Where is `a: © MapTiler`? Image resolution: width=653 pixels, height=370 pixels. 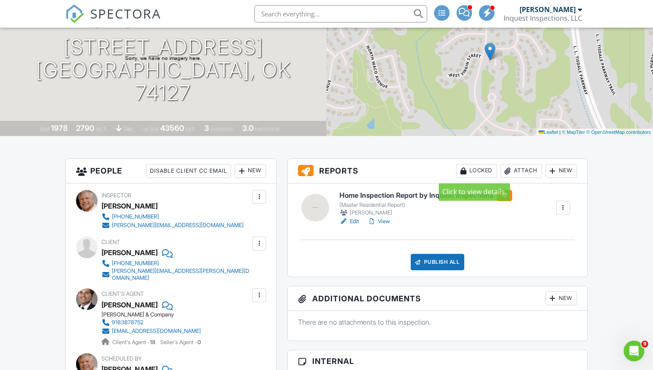
a: © MapTiler is located at coordinates (574, 132).